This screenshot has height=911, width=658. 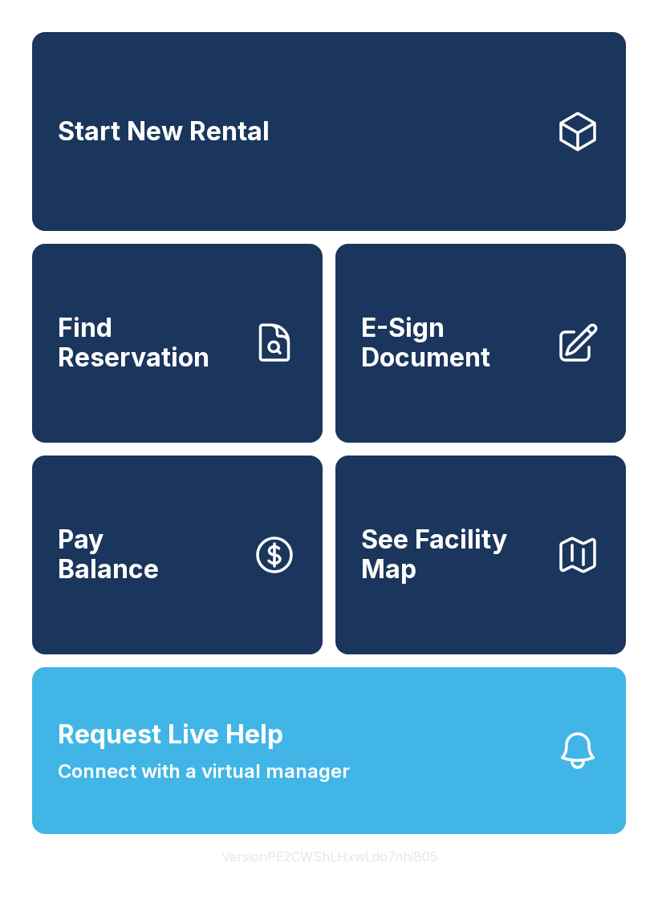 I want to click on button: VersionPE2CWShLHxwLdo7nhiB05, so click(x=329, y=856).